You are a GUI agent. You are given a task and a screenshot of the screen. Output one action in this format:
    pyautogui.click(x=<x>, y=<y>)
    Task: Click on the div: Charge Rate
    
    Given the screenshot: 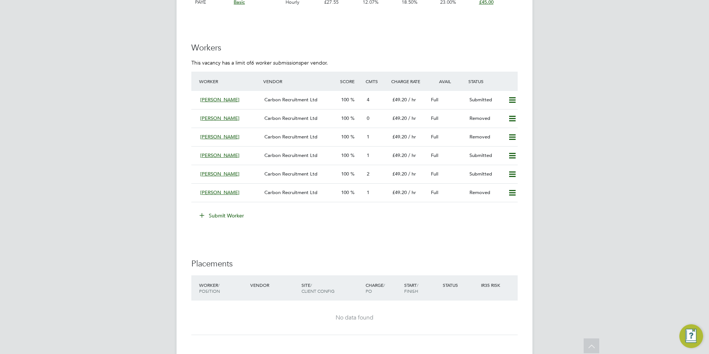 What is the action you would take?
    pyautogui.click(x=409, y=81)
    